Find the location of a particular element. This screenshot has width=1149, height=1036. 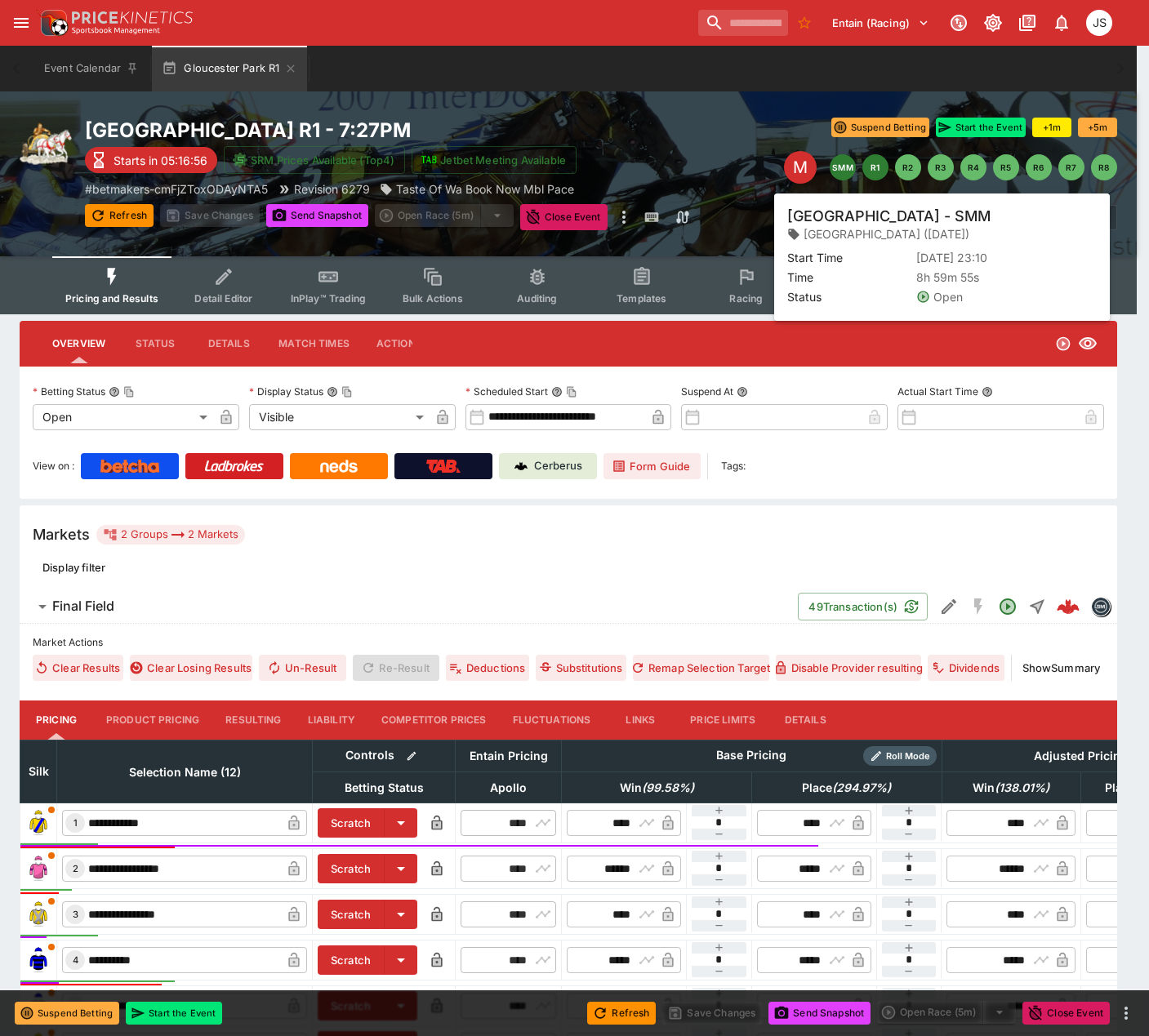

nav: pagination navigation is located at coordinates (973, 167).